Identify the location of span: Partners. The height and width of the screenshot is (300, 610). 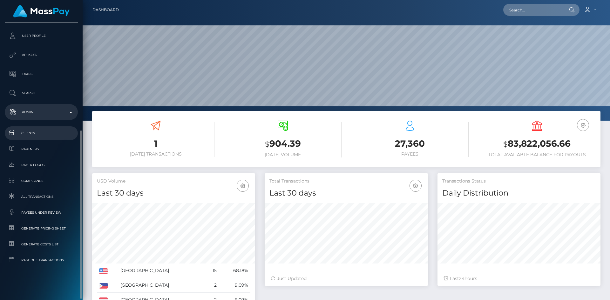
(41, 149).